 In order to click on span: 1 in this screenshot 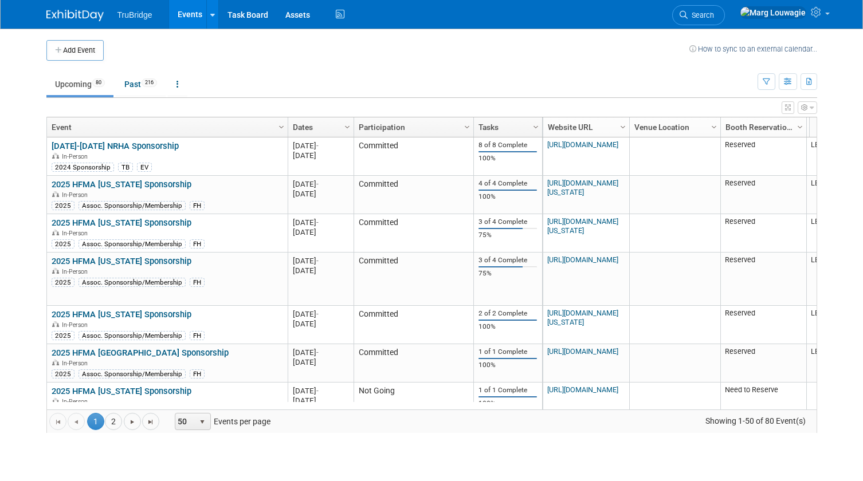, I will do `click(96, 422)`.